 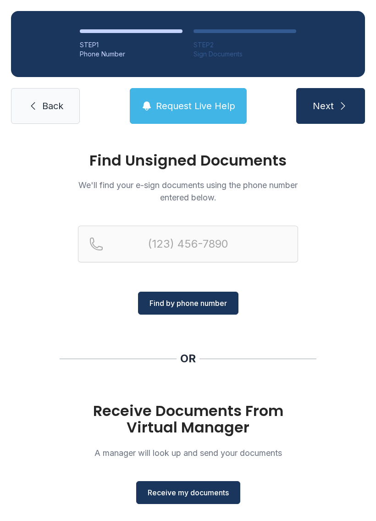 I want to click on h1: Find Unsigned Documents, so click(x=188, y=160).